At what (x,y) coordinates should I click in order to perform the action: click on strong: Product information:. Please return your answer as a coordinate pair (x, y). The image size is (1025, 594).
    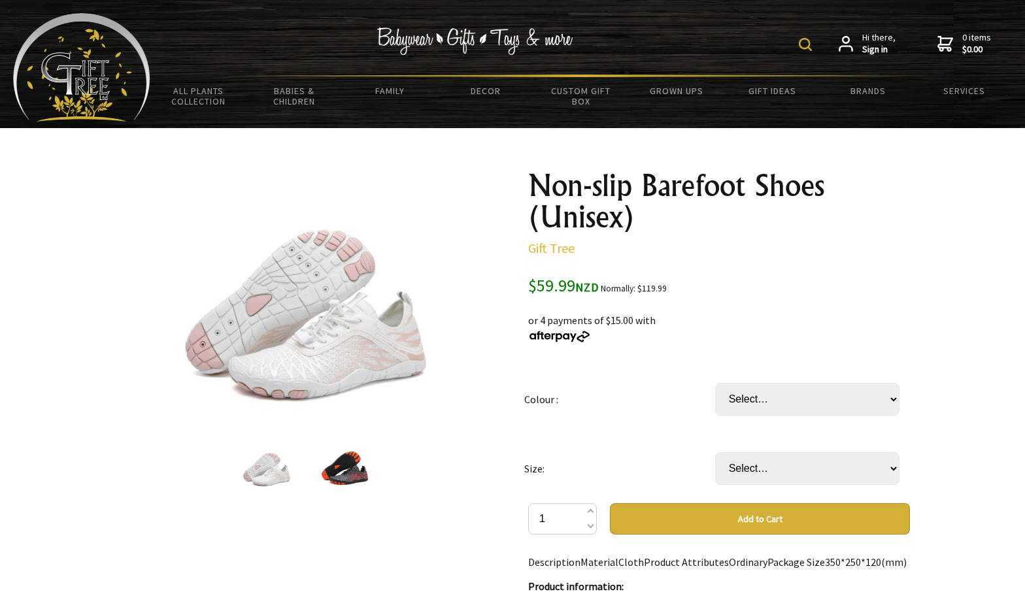
    Looking at the image, I should click on (576, 586).